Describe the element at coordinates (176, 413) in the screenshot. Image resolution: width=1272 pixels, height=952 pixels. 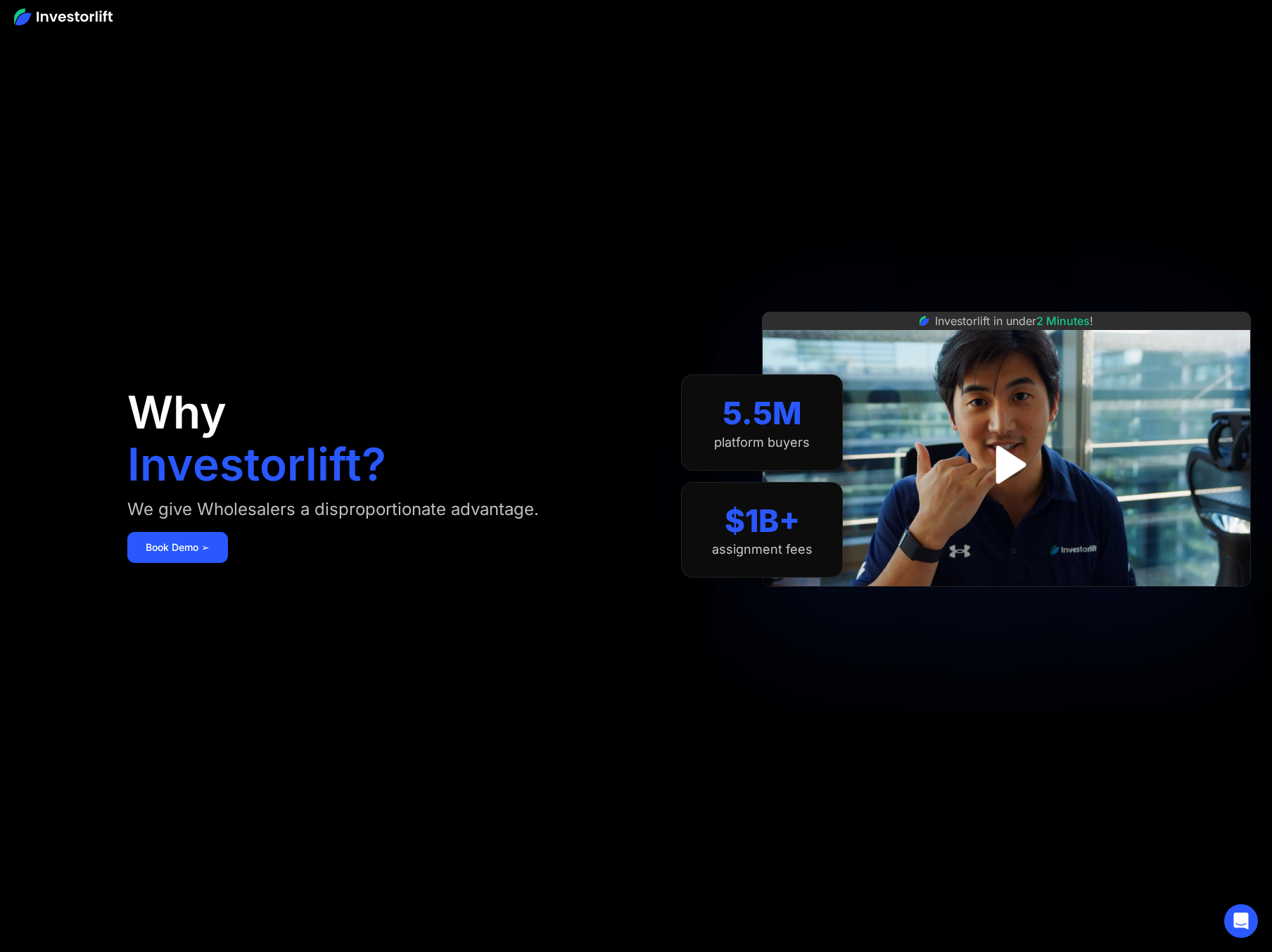
I see `h1: Why` at that location.